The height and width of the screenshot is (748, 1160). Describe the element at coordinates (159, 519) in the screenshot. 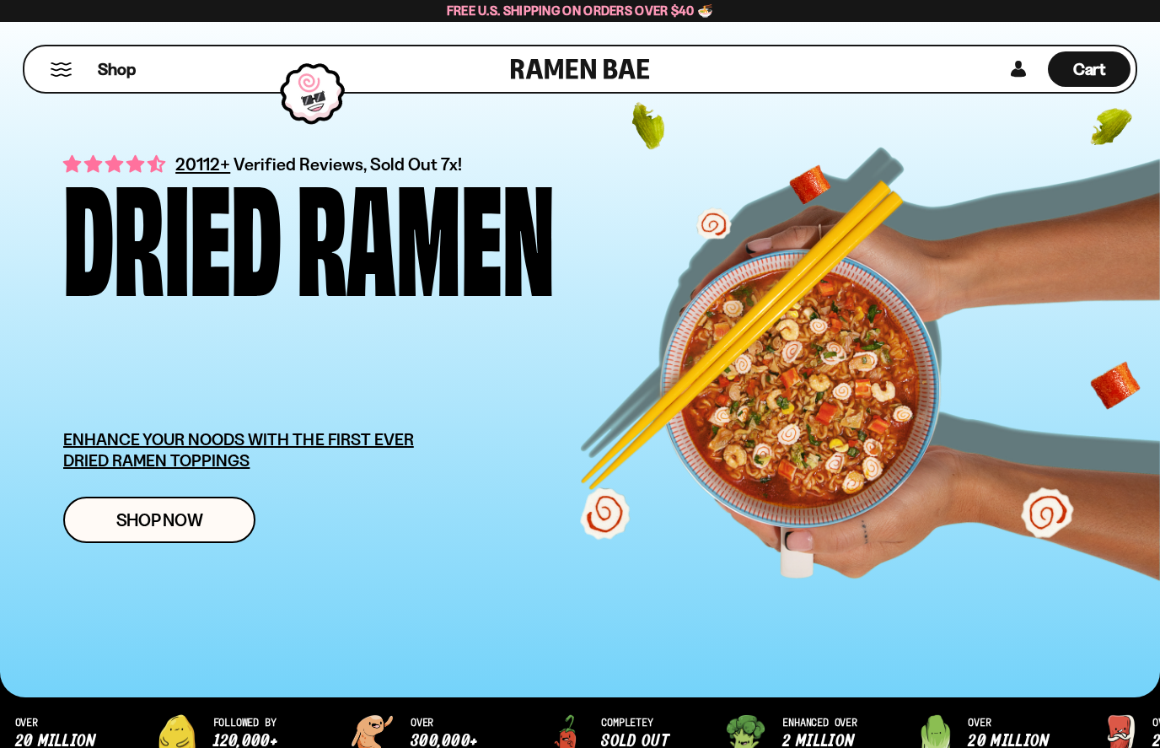

I see `span: Shop Now` at that location.